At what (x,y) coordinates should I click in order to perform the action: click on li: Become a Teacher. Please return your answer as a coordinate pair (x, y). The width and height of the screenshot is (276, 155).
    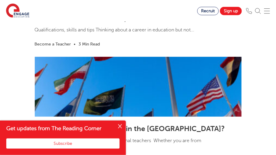
    Looking at the image, I should click on (53, 44).